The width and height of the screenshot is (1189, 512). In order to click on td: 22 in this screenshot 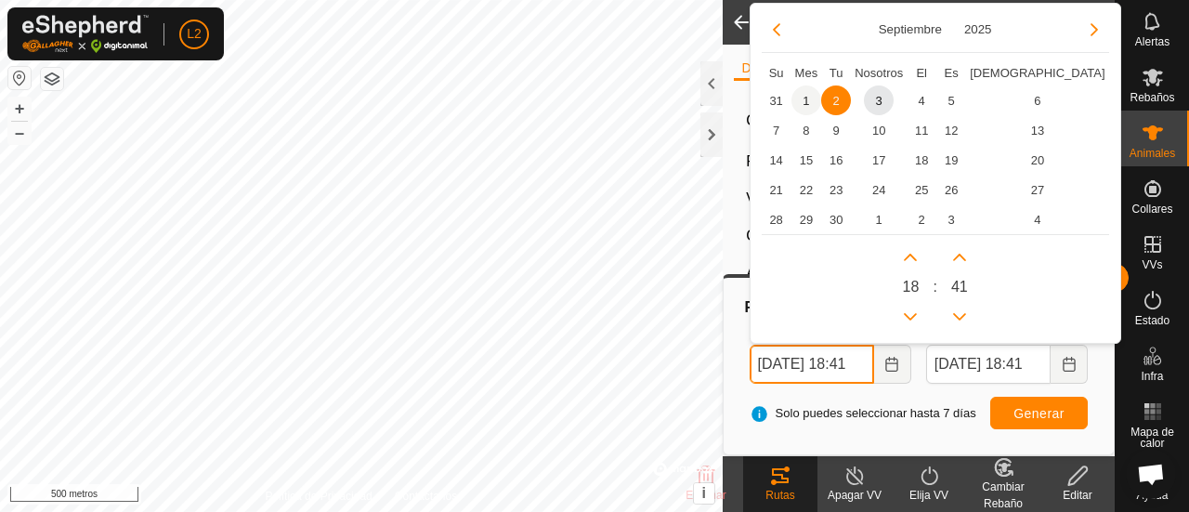, I will do `click(807, 190)`.